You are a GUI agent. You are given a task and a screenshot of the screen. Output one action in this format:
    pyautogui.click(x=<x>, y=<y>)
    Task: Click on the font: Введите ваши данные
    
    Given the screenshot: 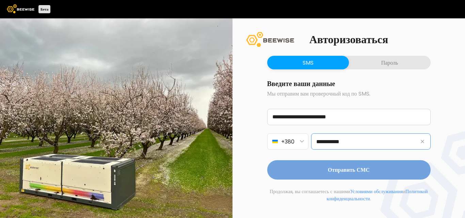 What is the action you would take?
    pyautogui.click(x=302, y=84)
    